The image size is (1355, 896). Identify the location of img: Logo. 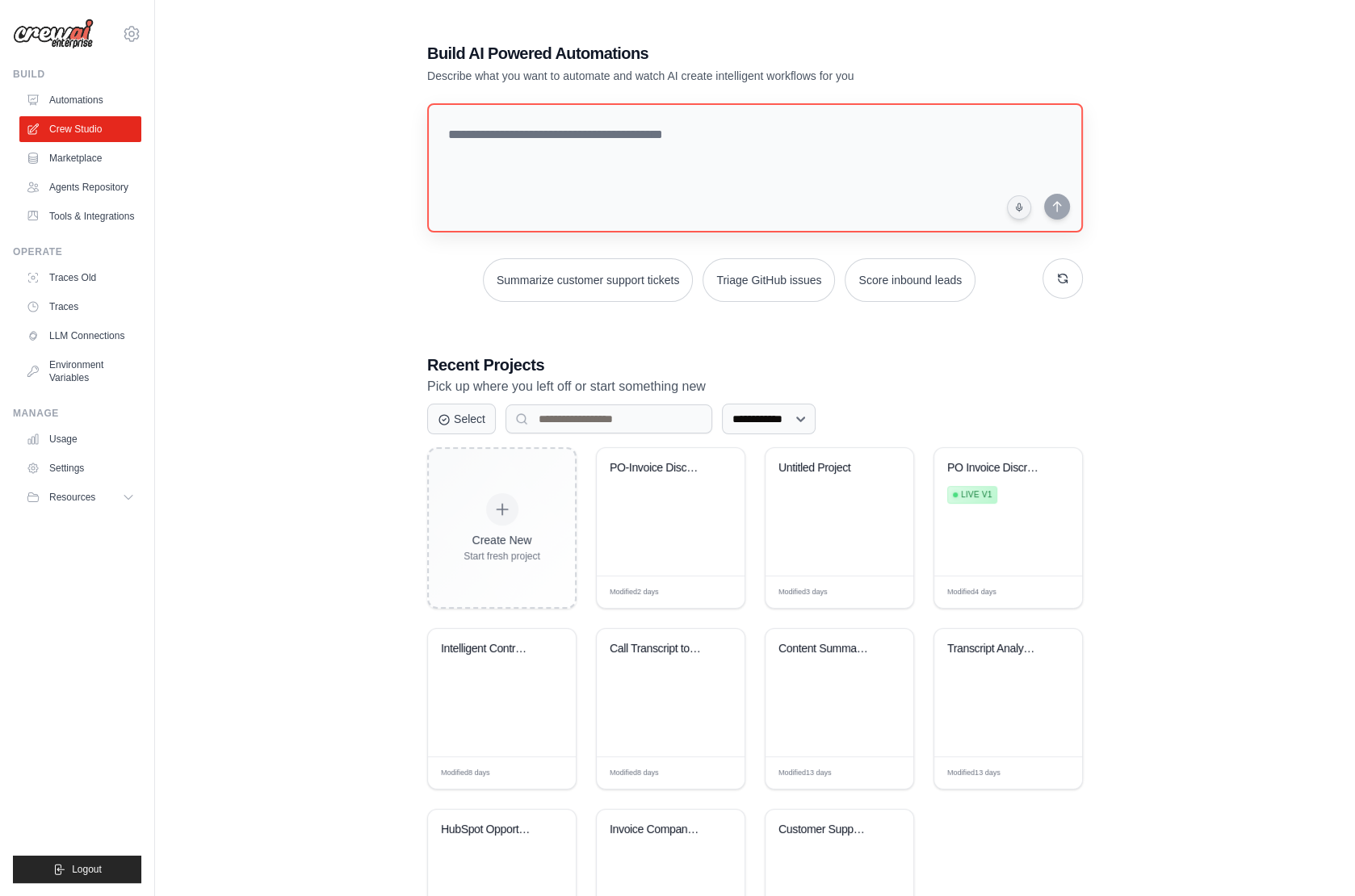
(53, 34).